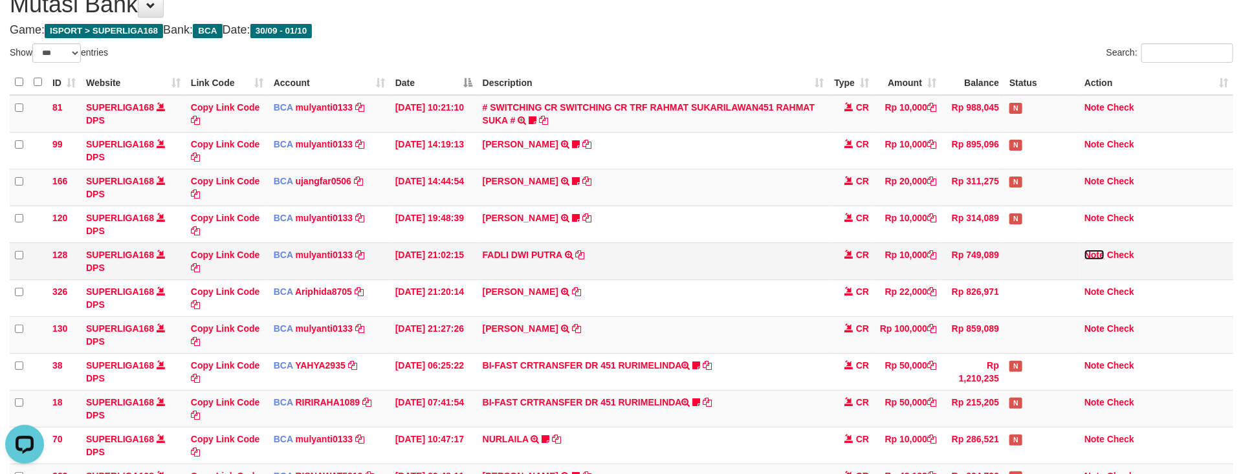  Describe the element at coordinates (1042, 82) in the screenshot. I see `th: Status` at that location.